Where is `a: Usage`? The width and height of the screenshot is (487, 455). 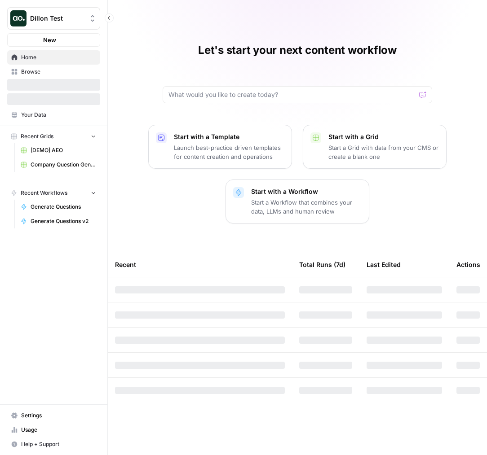 a: Usage is located at coordinates (53, 430).